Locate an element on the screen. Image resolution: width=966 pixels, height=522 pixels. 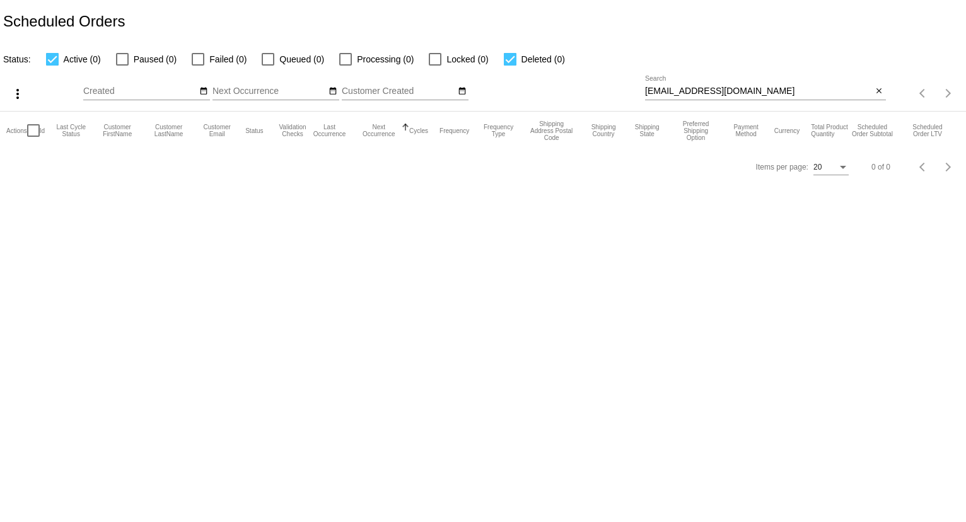
button: Change sorting for FrequencyType is located at coordinates (498, 130).